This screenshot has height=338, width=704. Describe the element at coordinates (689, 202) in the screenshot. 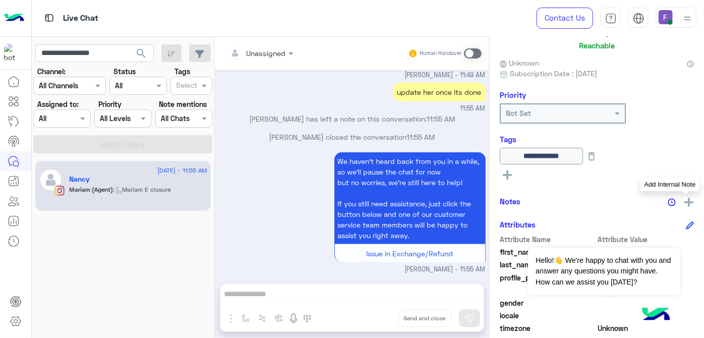

I see `img: add` at that location.